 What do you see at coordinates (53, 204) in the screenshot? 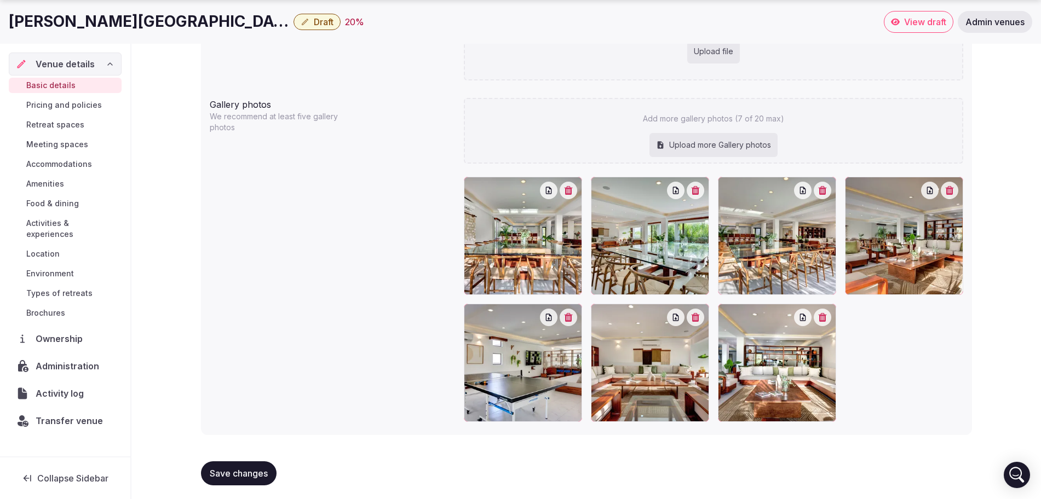
I see `span: Food & dining` at bounding box center [53, 204].